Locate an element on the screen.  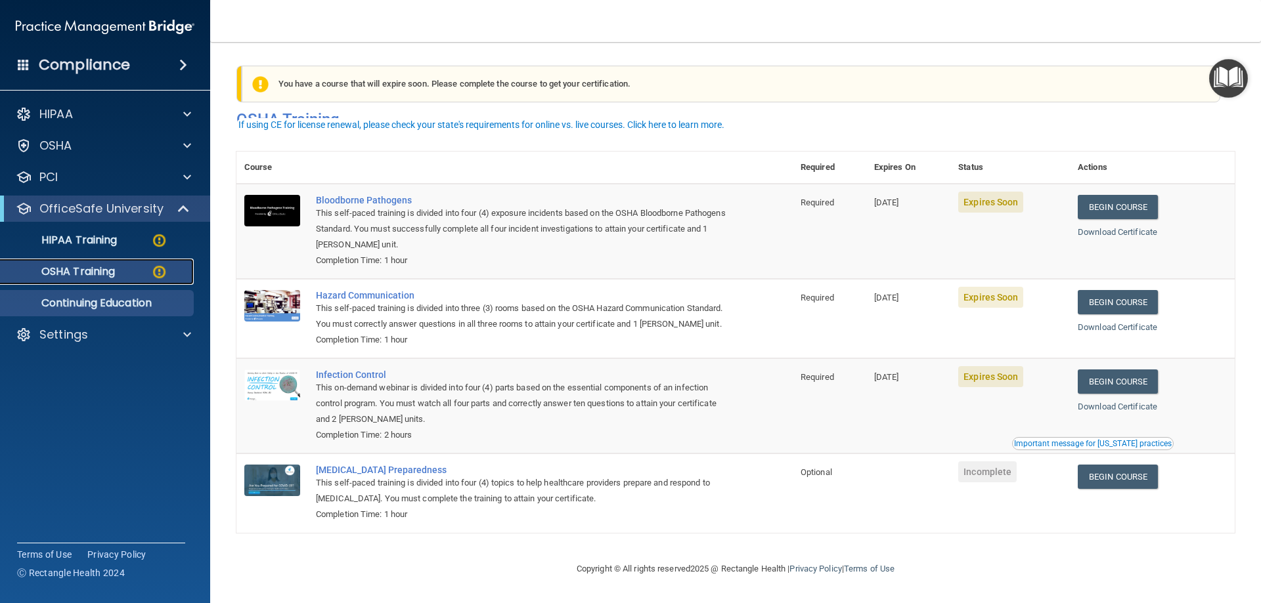
a: Hazard Communication is located at coordinates (521, 295).